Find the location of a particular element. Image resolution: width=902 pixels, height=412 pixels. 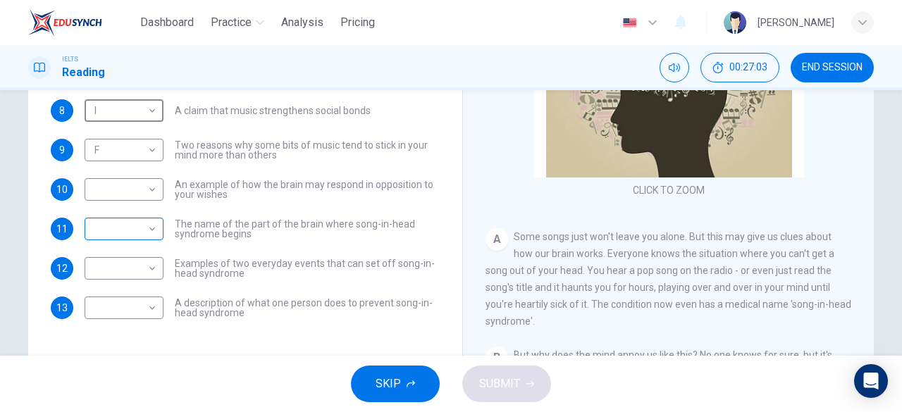

span: The name of the part of the brain where song-in-head syndrome begins is located at coordinates (307, 229).